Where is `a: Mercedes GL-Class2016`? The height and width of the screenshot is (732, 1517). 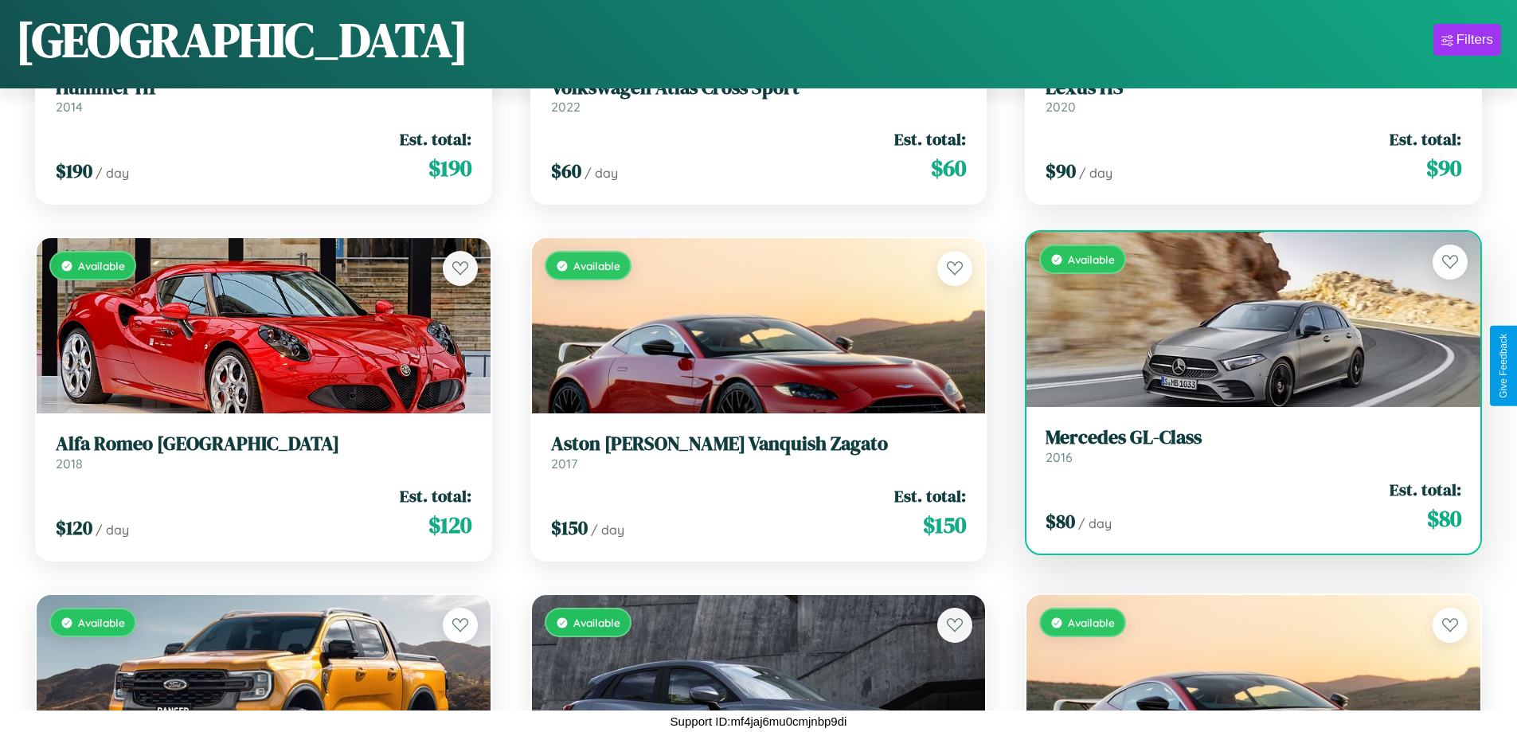 a: Mercedes GL-Class2016 is located at coordinates (1254, 445).